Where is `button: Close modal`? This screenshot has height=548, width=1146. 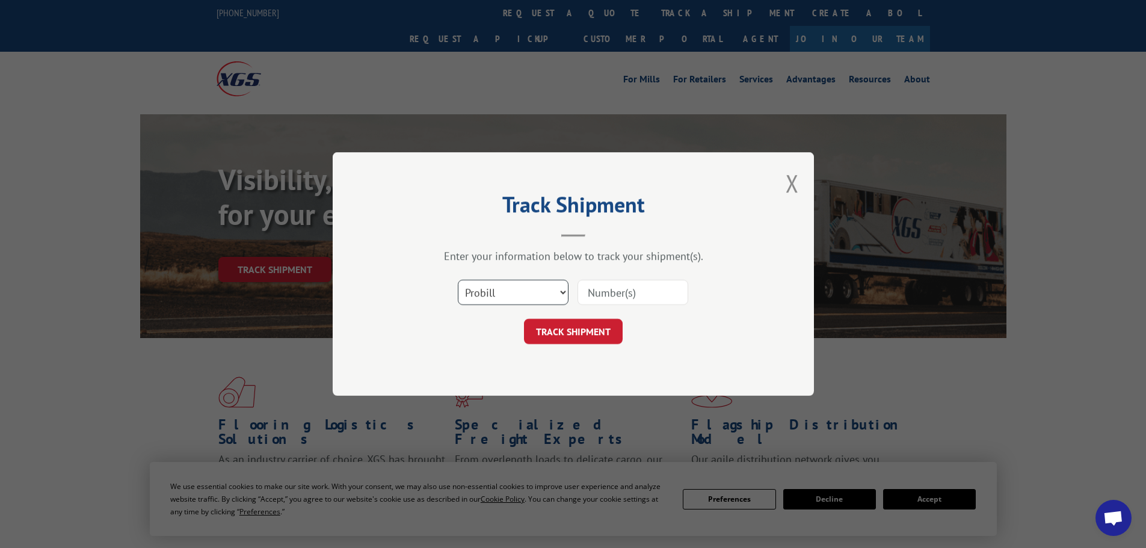 button: Close modal is located at coordinates (793, 183).